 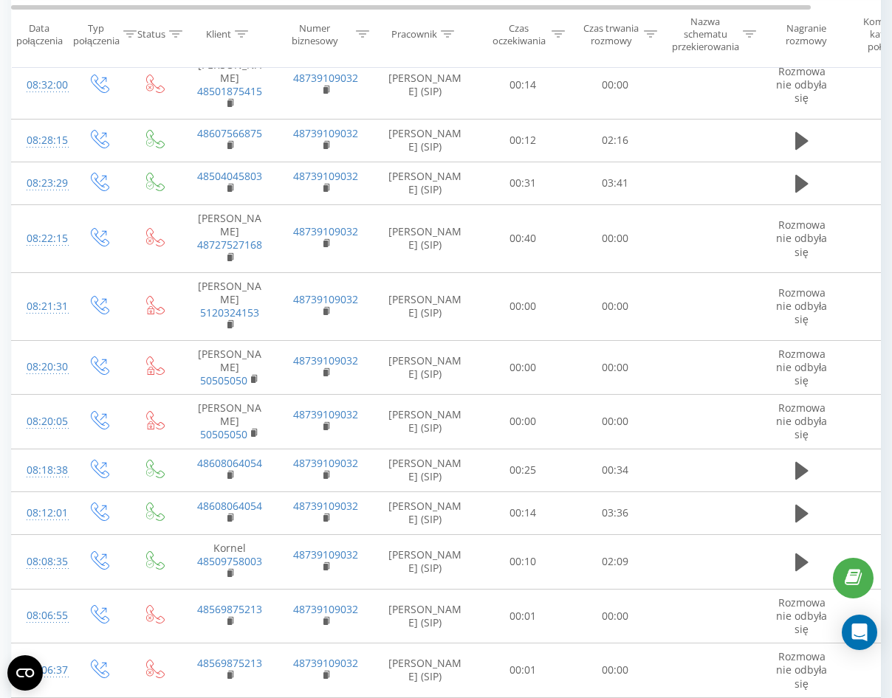 I want to click on div: 08:20:30, so click(x=41, y=367).